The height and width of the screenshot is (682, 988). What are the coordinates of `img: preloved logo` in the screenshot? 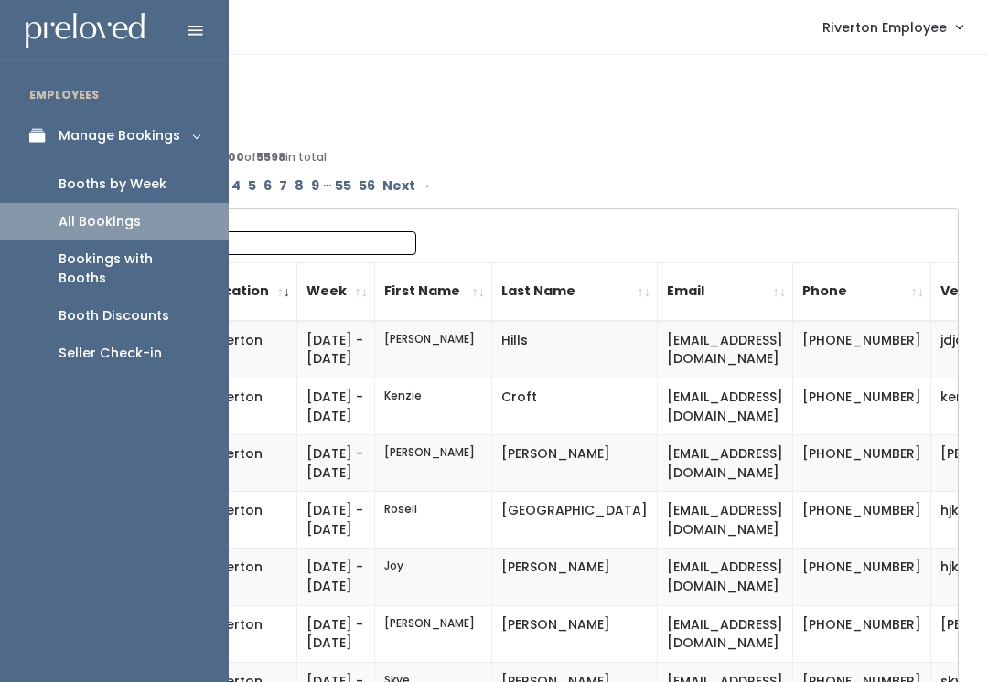 It's located at (85, 30).